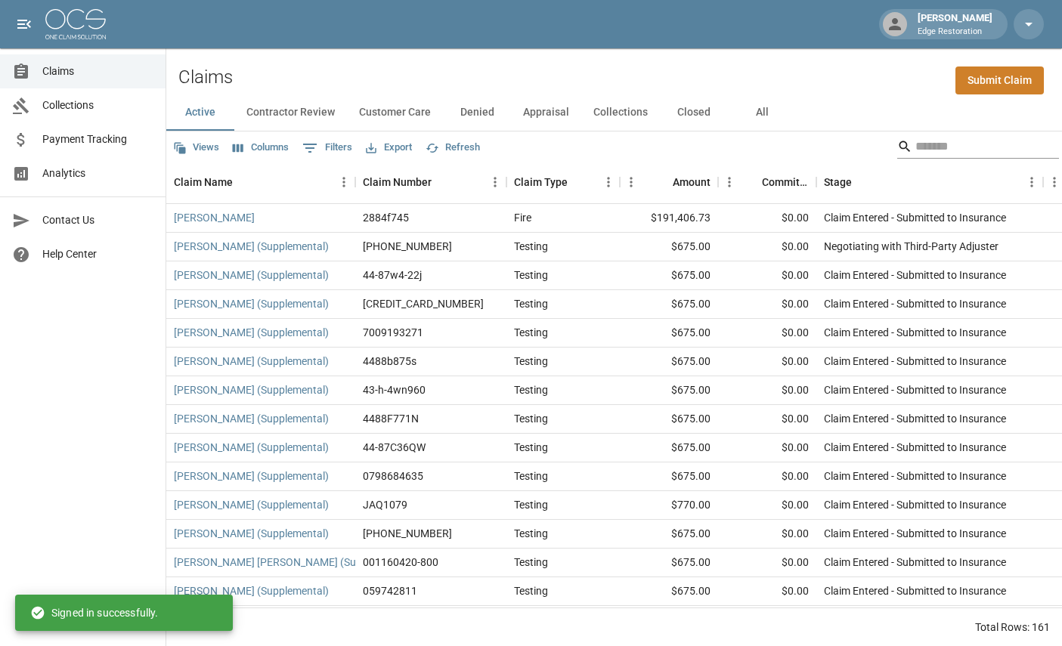 The height and width of the screenshot is (646, 1062). Describe the element at coordinates (453, 147) in the screenshot. I see `button: Refresh` at that location.